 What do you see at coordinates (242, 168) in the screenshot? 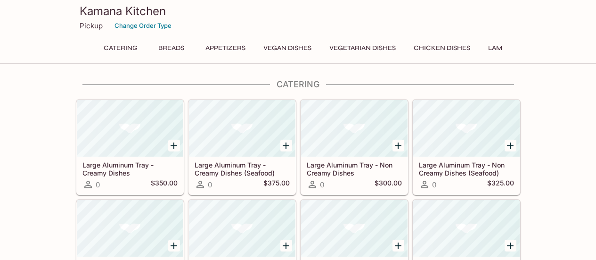
I see `h5: Large Aluminum Tray - Creamy Dishes (Seafood)` at bounding box center [242, 168].